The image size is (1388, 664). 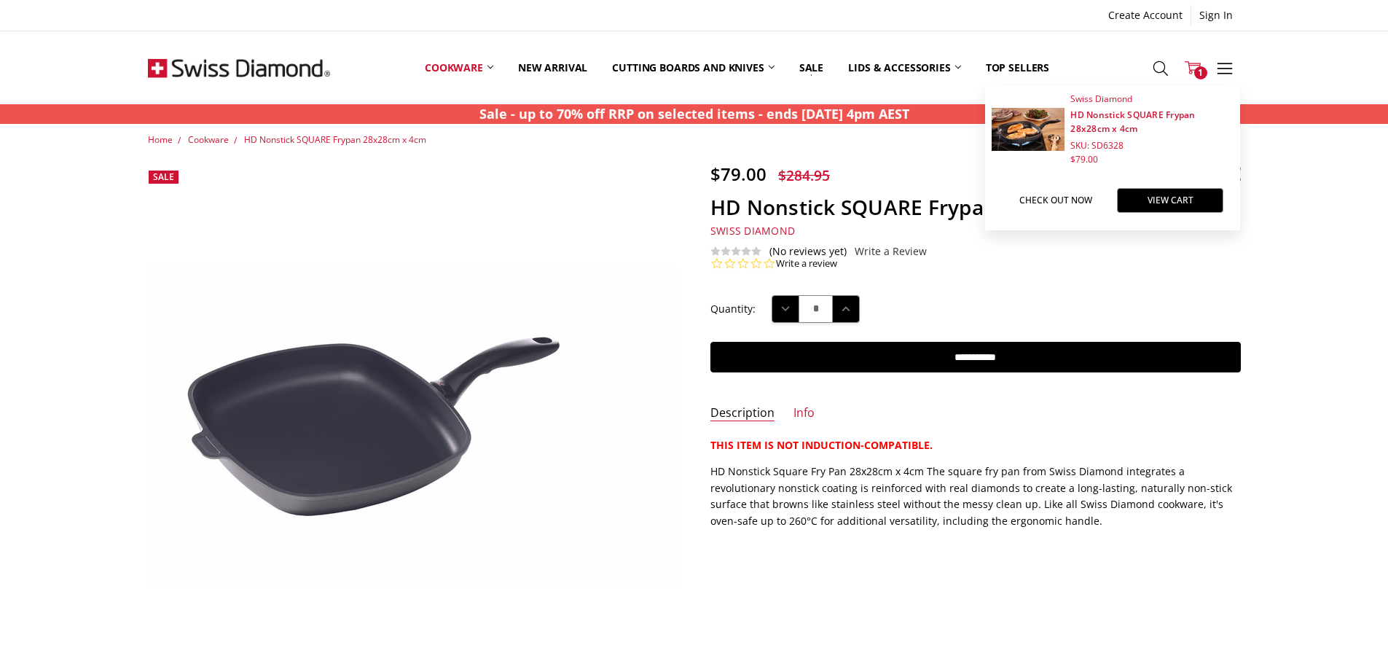 I want to click on span: HD Nonstick SQUARE Frypan 28x28cm x 4cm, so click(x=335, y=139).